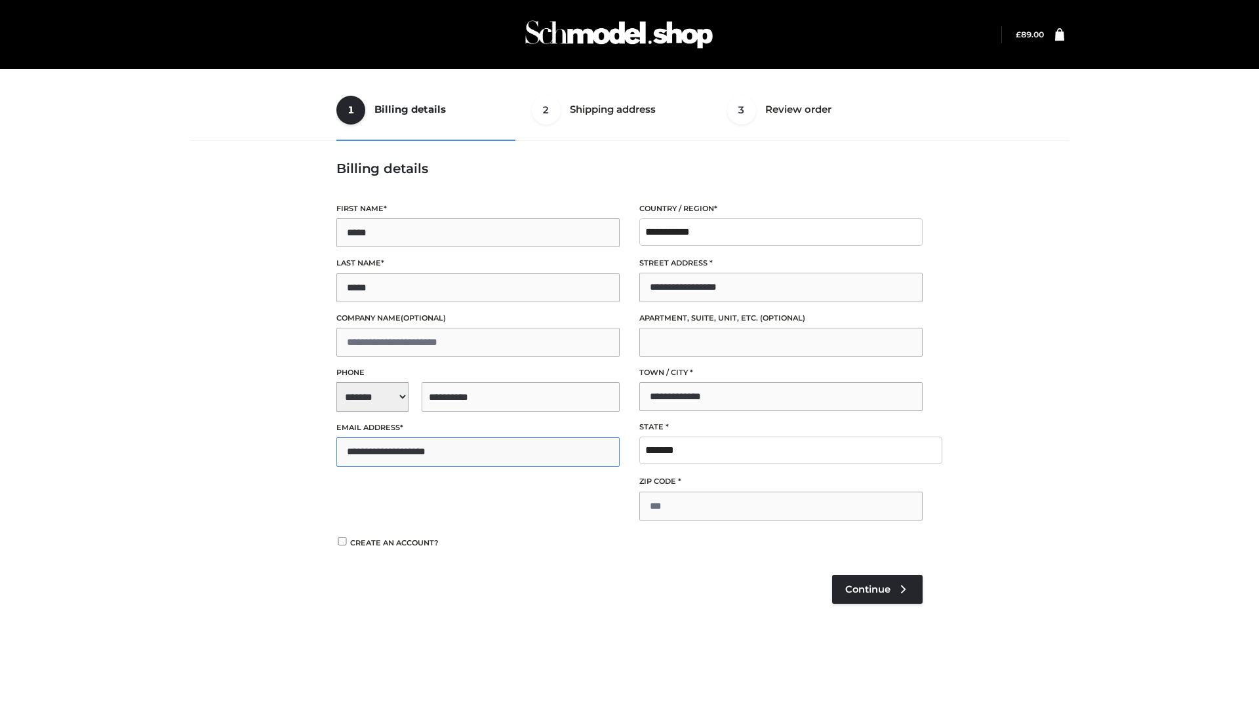  Describe the element at coordinates (342, 541) in the screenshot. I see `input: Create an account?` at that location.